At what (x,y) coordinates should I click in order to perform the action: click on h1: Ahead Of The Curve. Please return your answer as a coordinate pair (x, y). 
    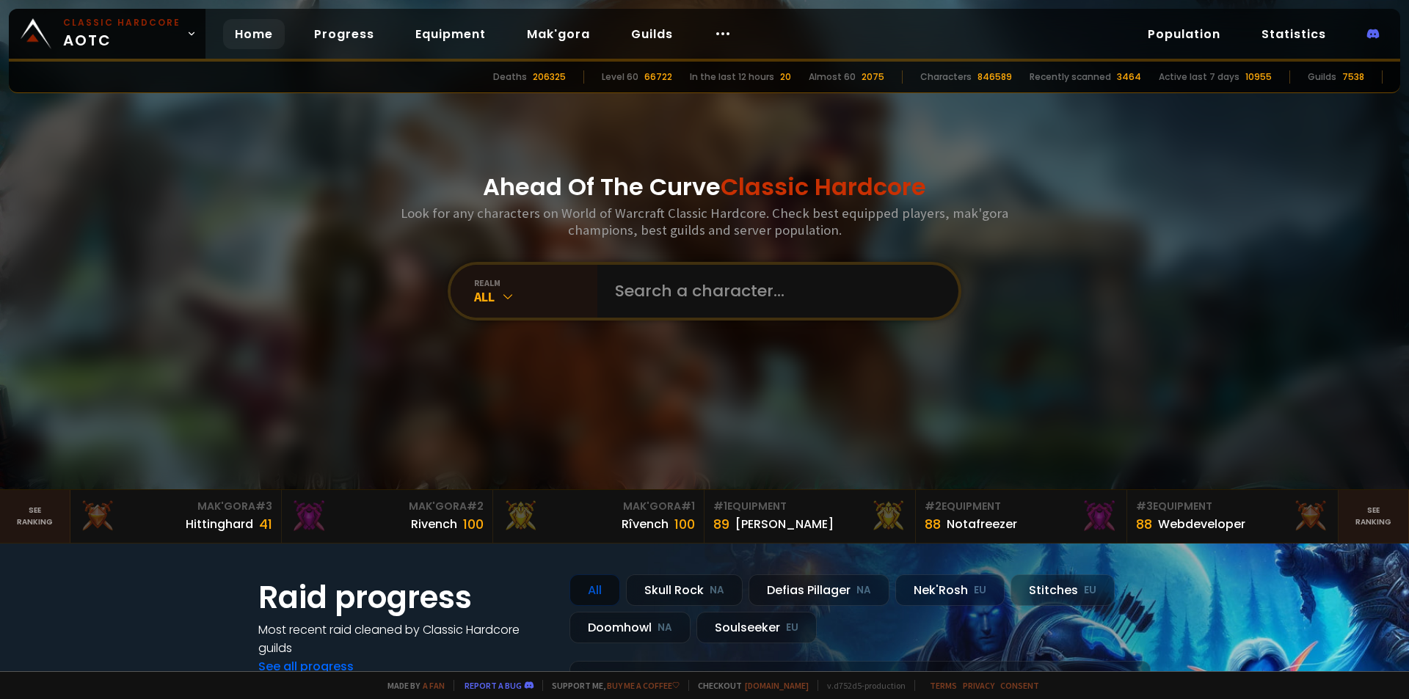
    Looking at the image, I should click on (704, 187).